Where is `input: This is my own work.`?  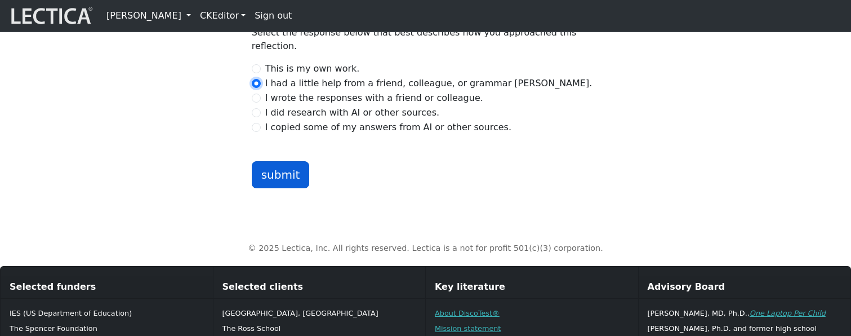 input: This is my own work. is located at coordinates (256, 69).